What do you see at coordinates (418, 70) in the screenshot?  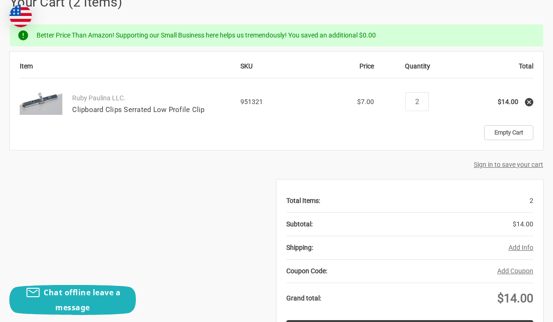 I see `th: Quantity` at bounding box center [418, 70].